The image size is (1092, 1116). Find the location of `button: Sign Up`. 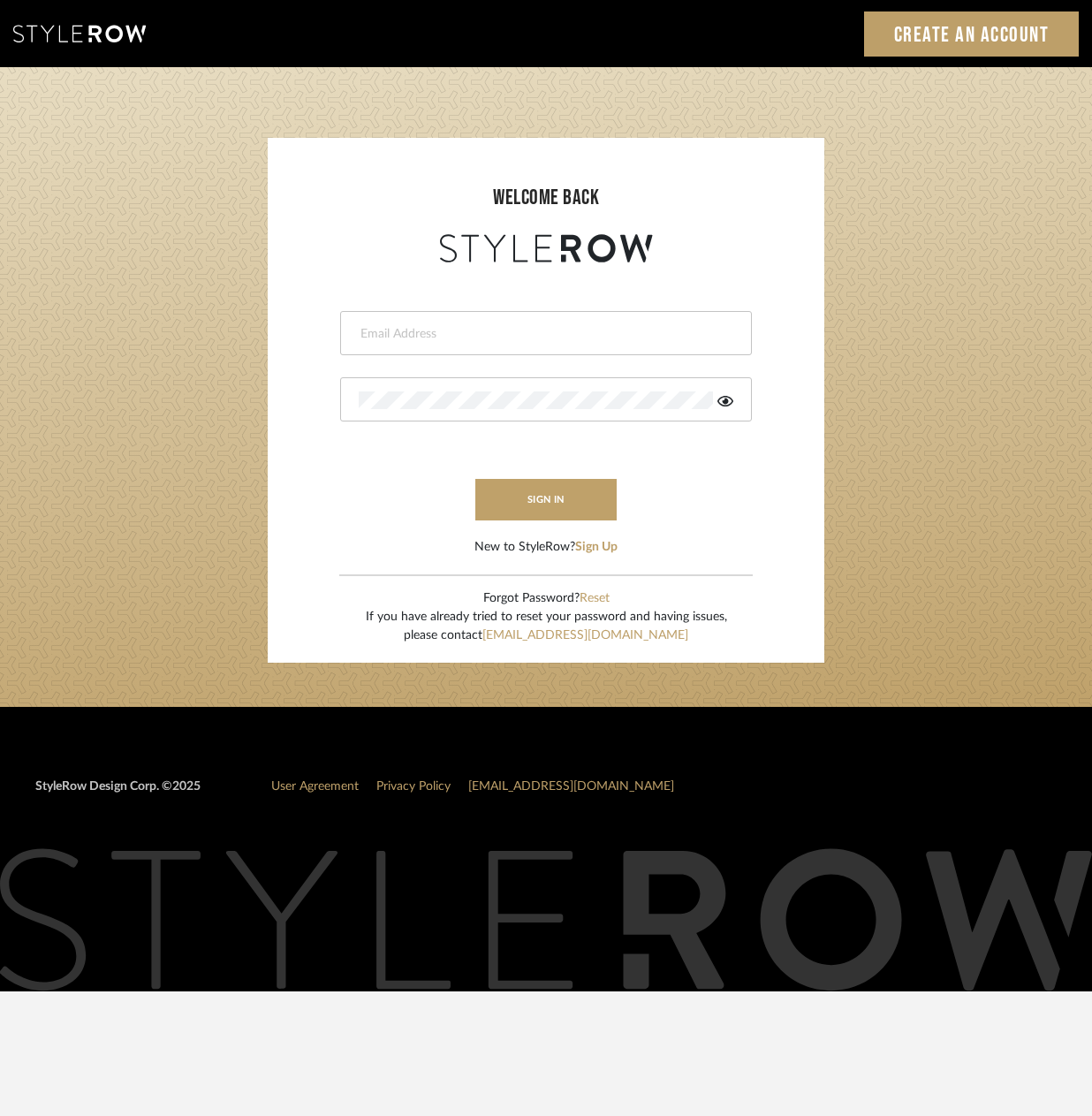

button: Sign Up is located at coordinates (596, 547).